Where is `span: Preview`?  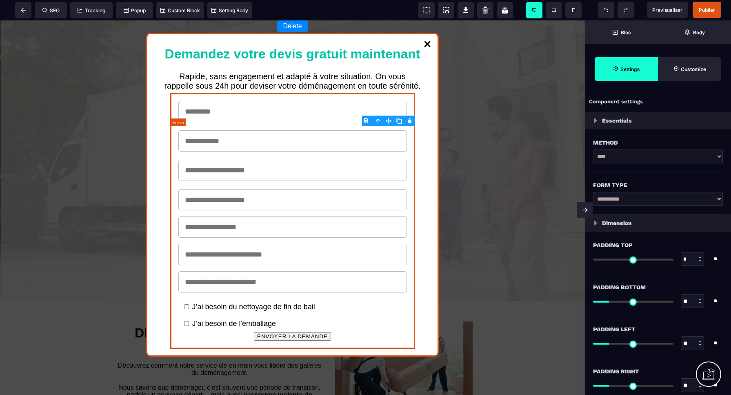
span: Preview is located at coordinates (668, 10).